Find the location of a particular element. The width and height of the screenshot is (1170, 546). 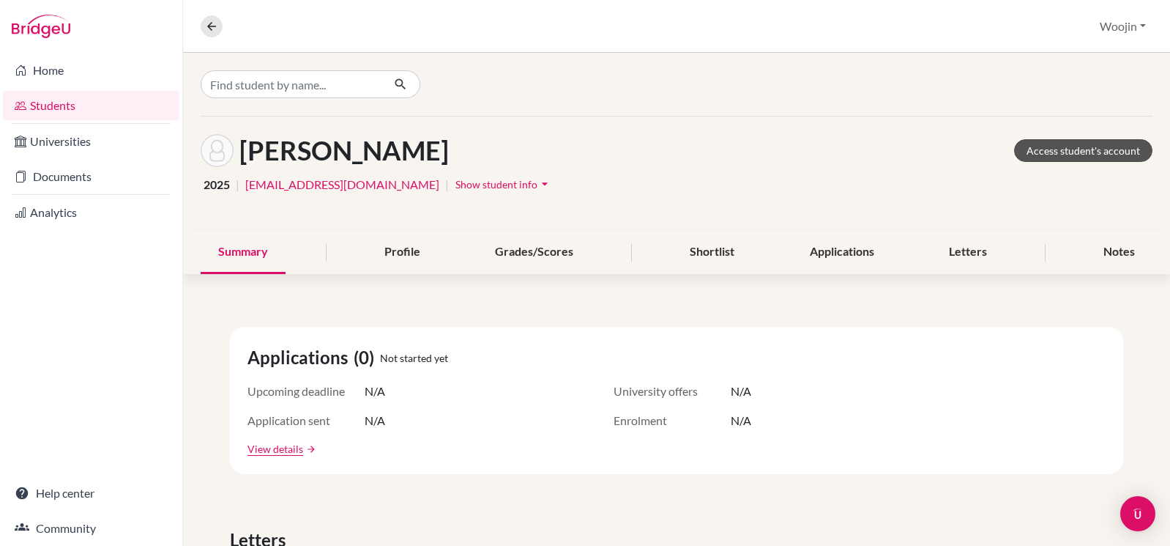

i: arrow_drop_down is located at coordinates (545, 184).